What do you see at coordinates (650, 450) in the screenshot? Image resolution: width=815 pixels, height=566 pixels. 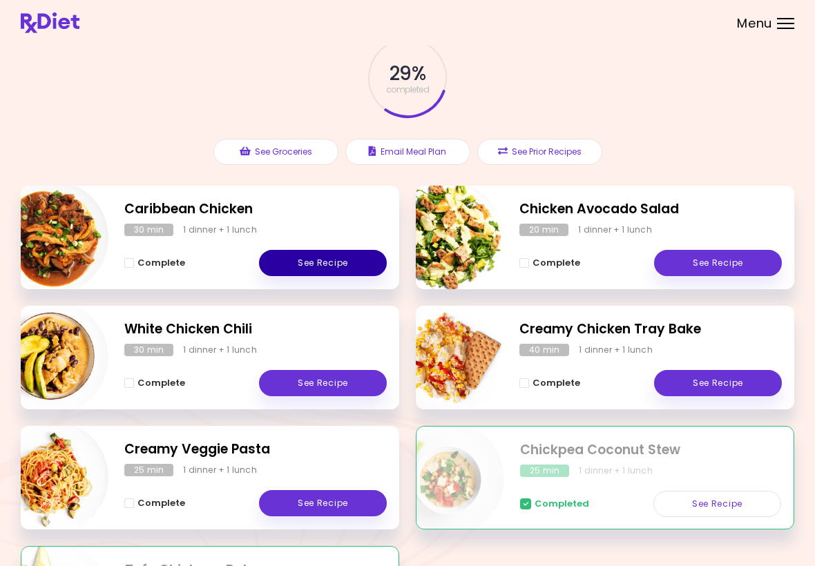 I see `h2: Chickpea Coconut Stew` at bounding box center [650, 450].